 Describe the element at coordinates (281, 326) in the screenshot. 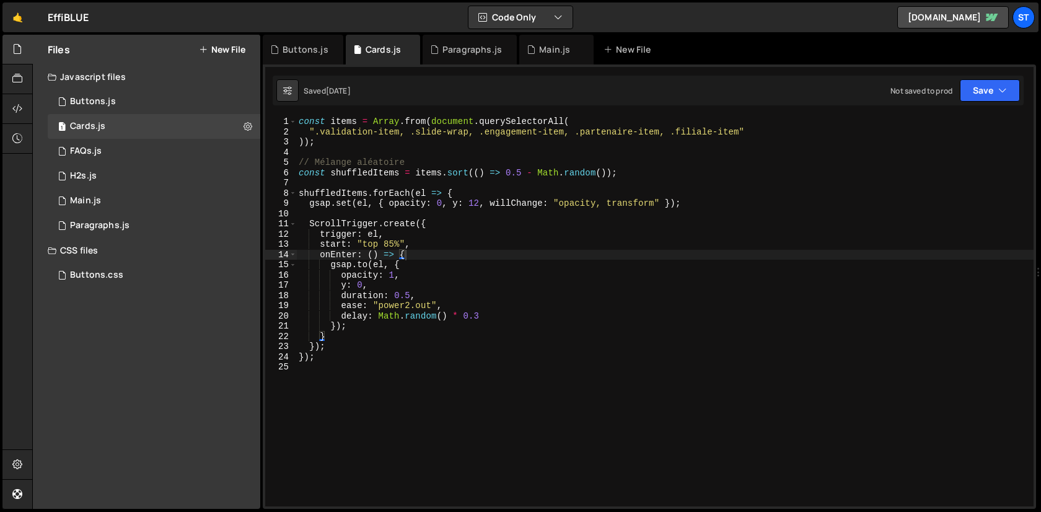

I see `div: 21` at that location.